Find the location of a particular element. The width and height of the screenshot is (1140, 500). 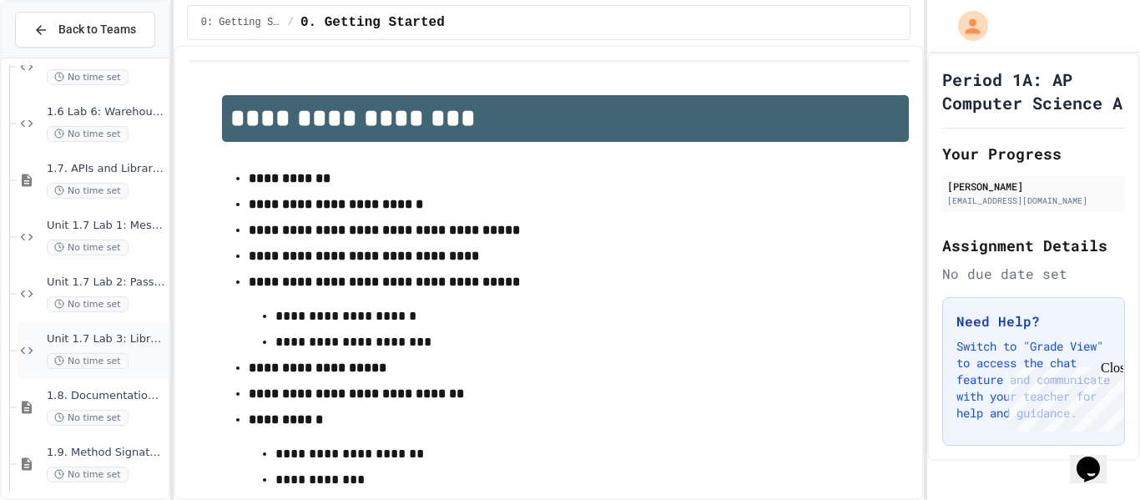

span: 0. Getting Started is located at coordinates (372, 23).